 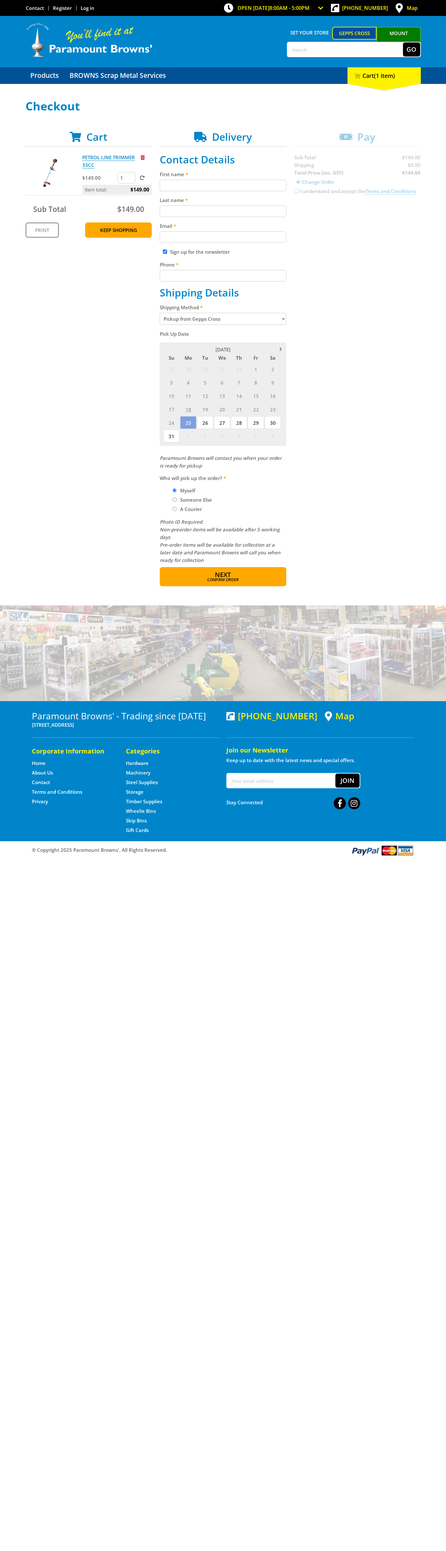 What do you see at coordinates (51, 173) in the screenshot?
I see `img: PETROL LINE TRIMMER 33CC` at bounding box center [51, 173].